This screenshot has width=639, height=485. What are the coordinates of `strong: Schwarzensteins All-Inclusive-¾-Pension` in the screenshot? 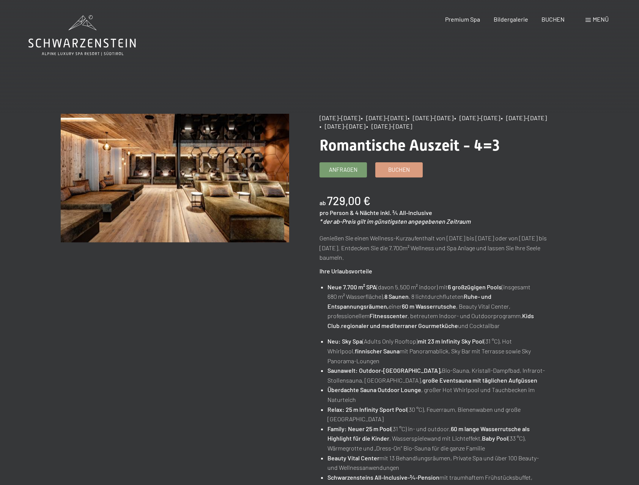 It's located at (383, 478).